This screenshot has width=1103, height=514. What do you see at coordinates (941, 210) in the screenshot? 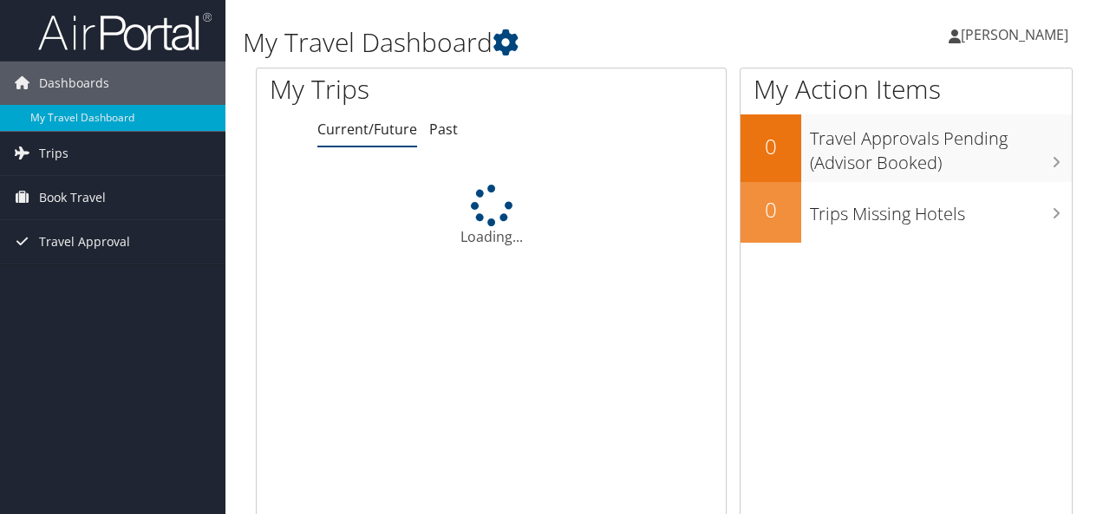
I see `h3: Trips Missing Hotels` at bounding box center [941, 210].